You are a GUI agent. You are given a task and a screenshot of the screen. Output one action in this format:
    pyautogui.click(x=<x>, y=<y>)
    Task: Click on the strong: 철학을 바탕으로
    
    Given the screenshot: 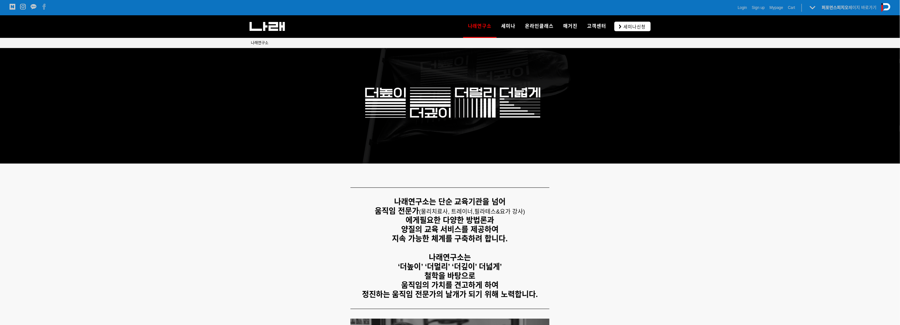 What is the action you would take?
    pyautogui.click(x=450, y=276)
    